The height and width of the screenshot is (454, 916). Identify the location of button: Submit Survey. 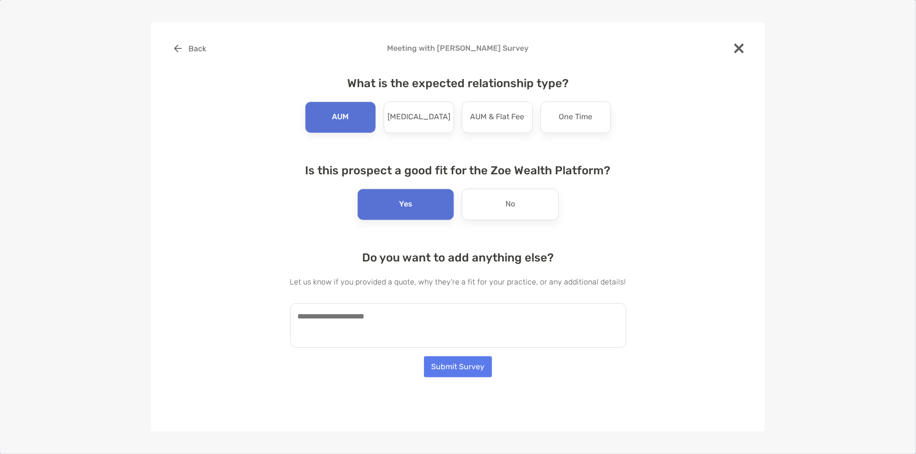
(458, 367).